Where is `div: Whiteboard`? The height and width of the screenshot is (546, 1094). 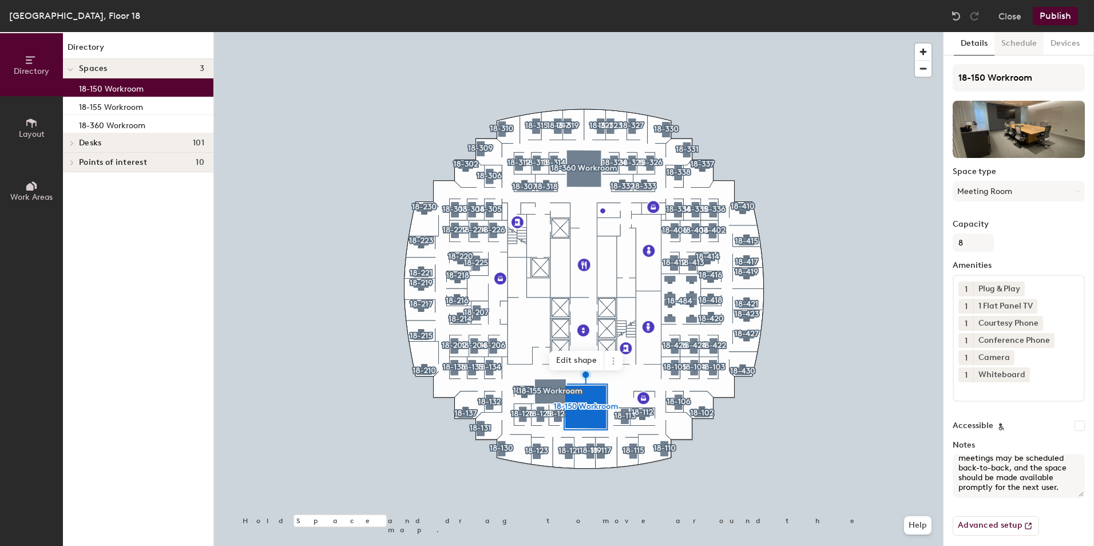 div: Whiteboard is located at coordinates (1002, 375).